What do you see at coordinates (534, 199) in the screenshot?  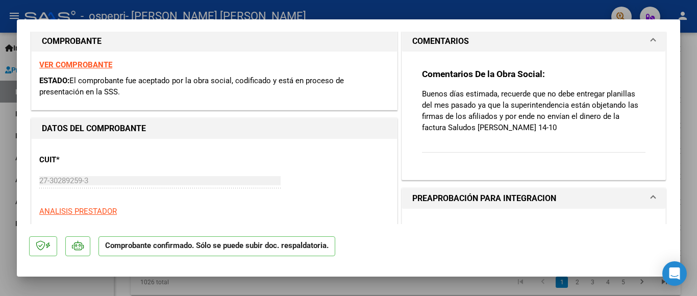 I see `mat-expansion-panel-header: PREAPROBACIÓN PARA INTEGRACION` at bounding box center [534, 199].